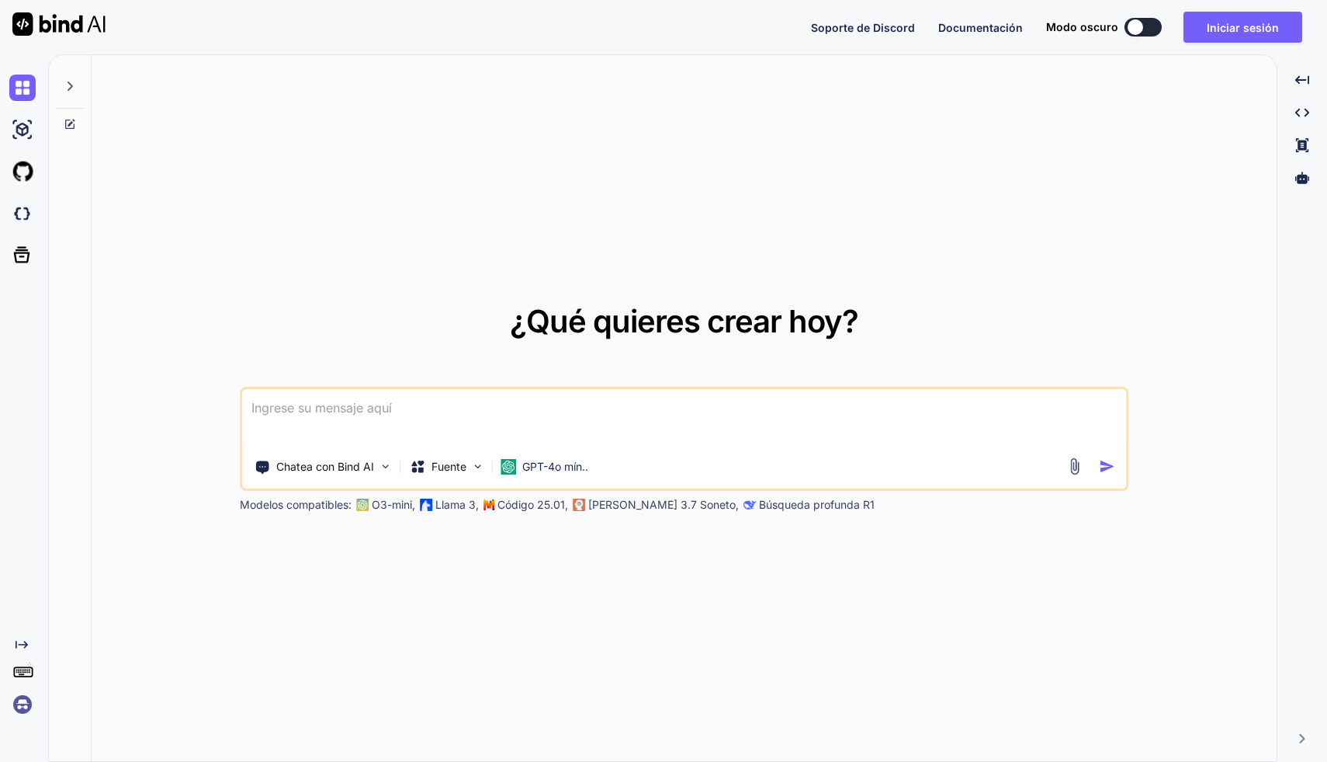  I want to click on img: GPT-4, so click(363, 505).